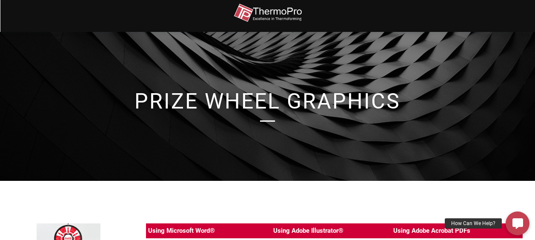 The image size is (535, 240). Describe the element at coordinates (181, 231) in the screenshot. I see `div: Using Microsoft Word®` at that location.